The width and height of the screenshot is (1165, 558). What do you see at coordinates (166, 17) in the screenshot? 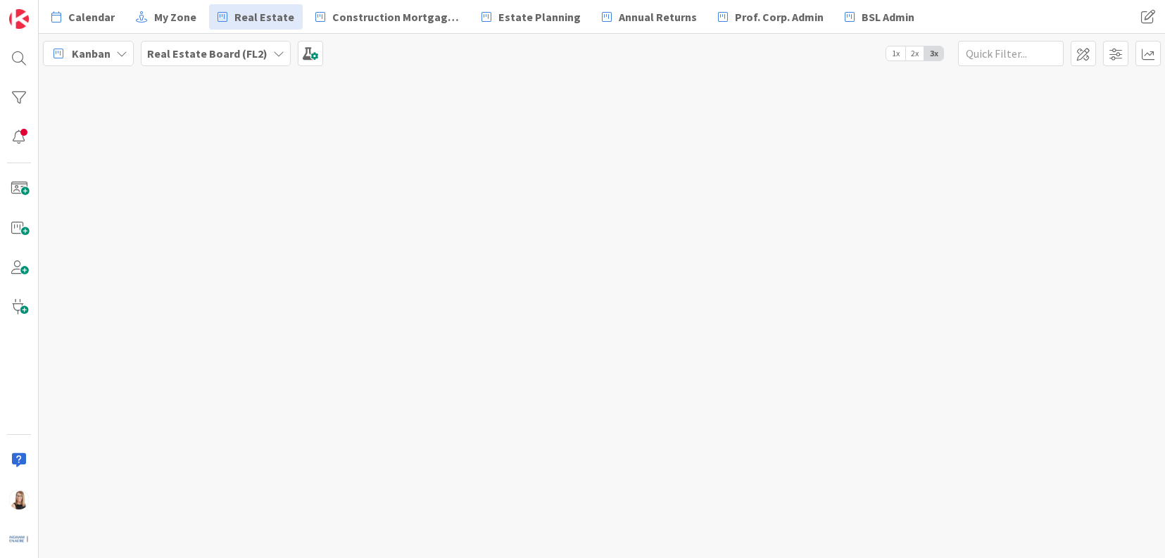
I see `a: My Zone` at bounding box center [166, 17].